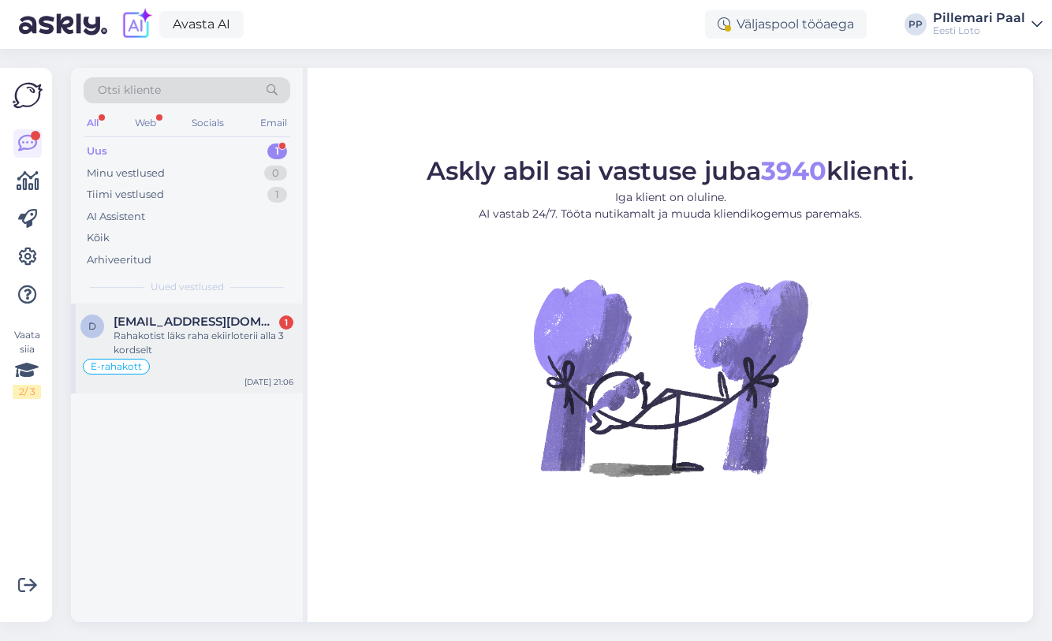  Describe the element at coordinates (979, 31) in the screenshot. I see `div: Eesti Loto` at that location.